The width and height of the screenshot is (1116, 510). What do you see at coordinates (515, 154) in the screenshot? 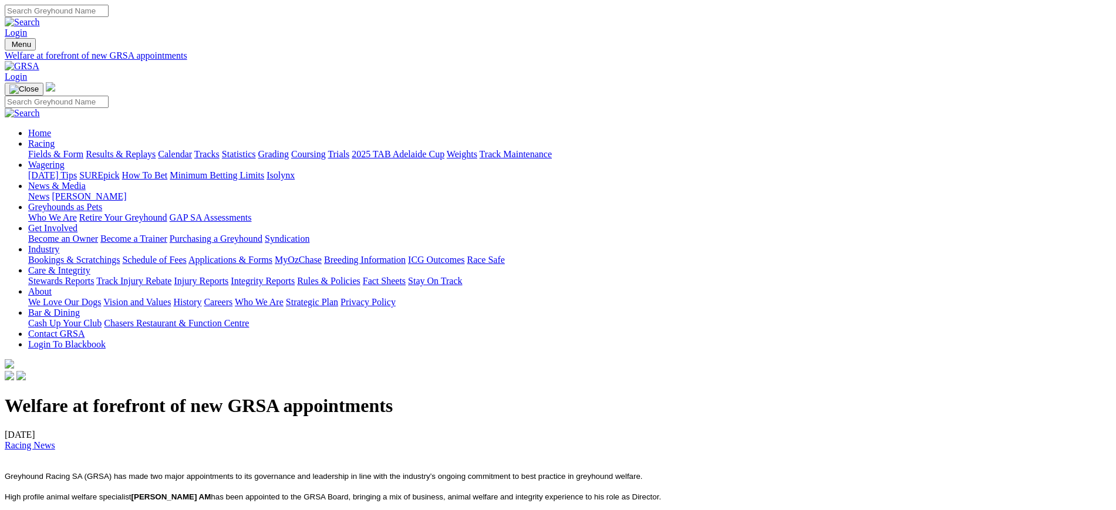
I see `a: Track Maintenance` at bounding box center [515, 154].